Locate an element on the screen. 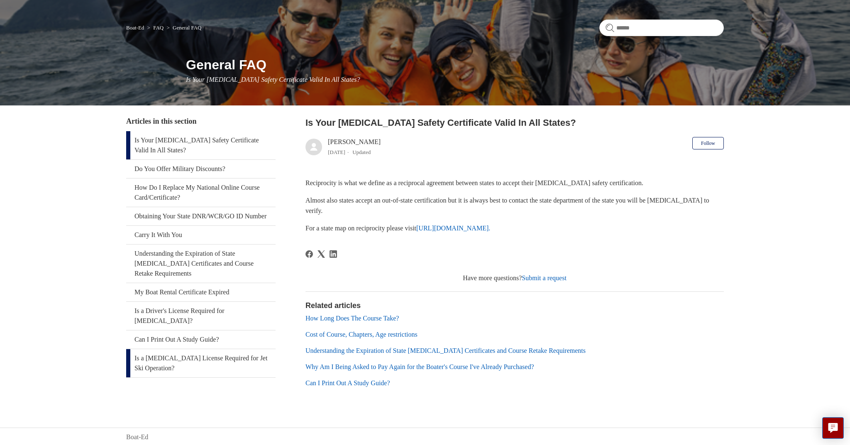 This screenshot has height=445, width=850. a: How Long Does The Course Take? is located at coordinates (352, 318).